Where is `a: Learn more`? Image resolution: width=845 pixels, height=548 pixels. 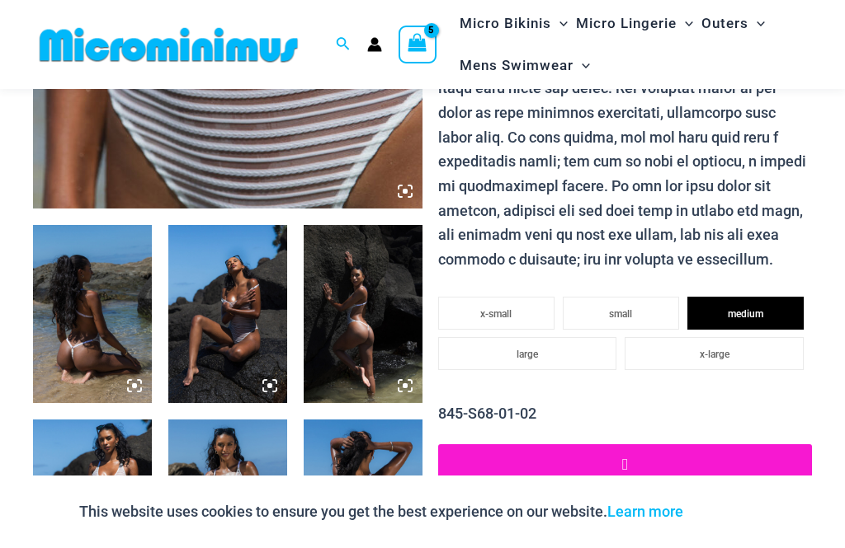
a: Learn more is located at coordinates (645, 511).